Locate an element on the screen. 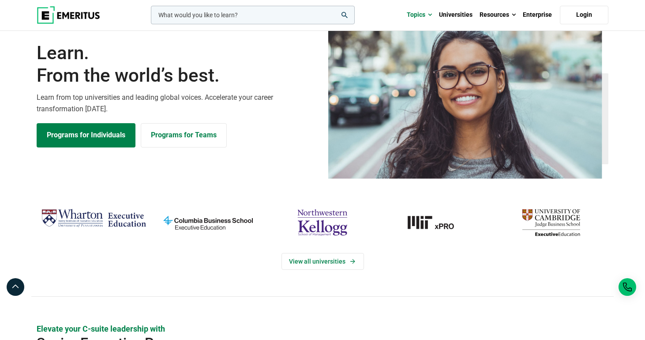 The height and width of the screenshot is (340, 645). img: MIT xPRO is located at coordinates (437, 222).